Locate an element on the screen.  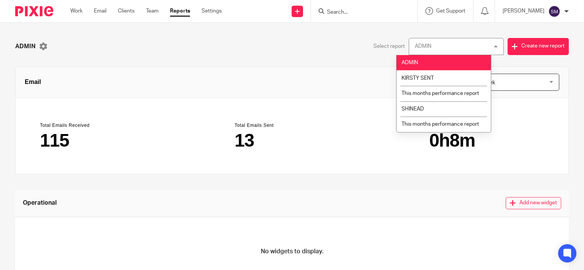
a: Team is located at coordinates (152, 11).